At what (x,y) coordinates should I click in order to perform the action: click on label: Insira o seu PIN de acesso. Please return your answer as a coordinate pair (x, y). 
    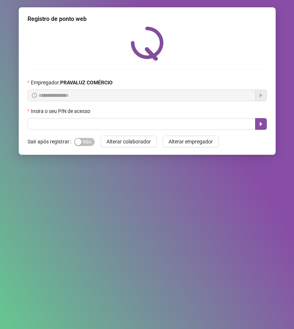
    Looking at the image, I should click on (61, 111).